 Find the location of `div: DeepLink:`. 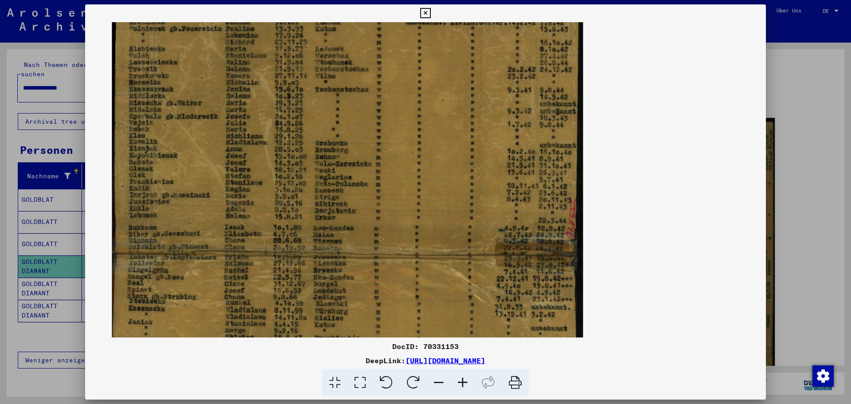

div: DeepLink: is located at coordinates (425, 360).